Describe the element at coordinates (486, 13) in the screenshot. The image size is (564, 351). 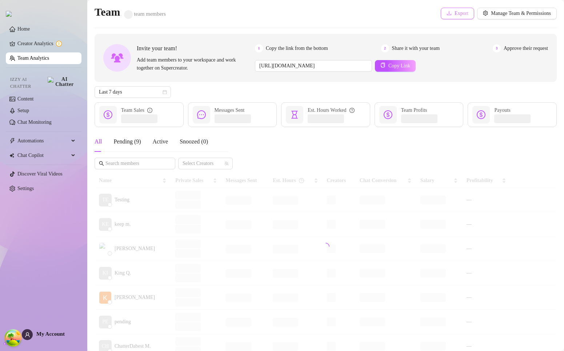
I see `span: setting` at that location.